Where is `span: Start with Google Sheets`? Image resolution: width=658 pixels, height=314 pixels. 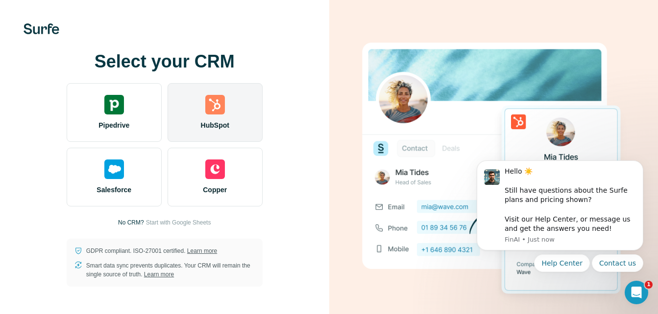
span: Start with Google Sheets is located at coordinates (178, 223).